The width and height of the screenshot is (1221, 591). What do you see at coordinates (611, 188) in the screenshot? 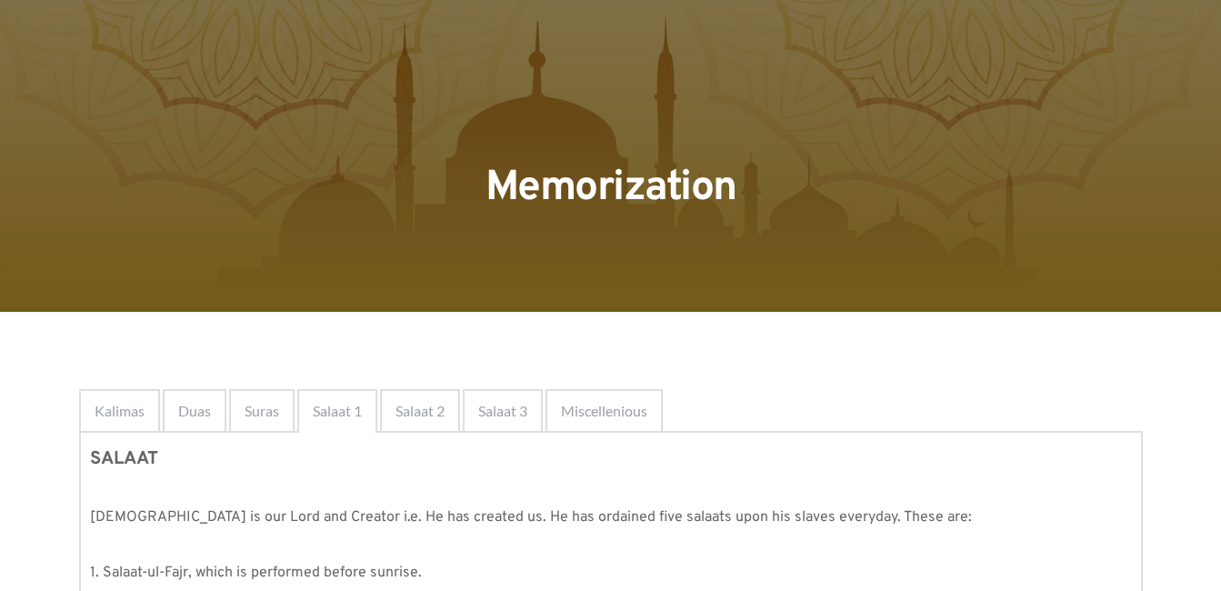
I see `span: Memorization` at bounding box center [611, 188].